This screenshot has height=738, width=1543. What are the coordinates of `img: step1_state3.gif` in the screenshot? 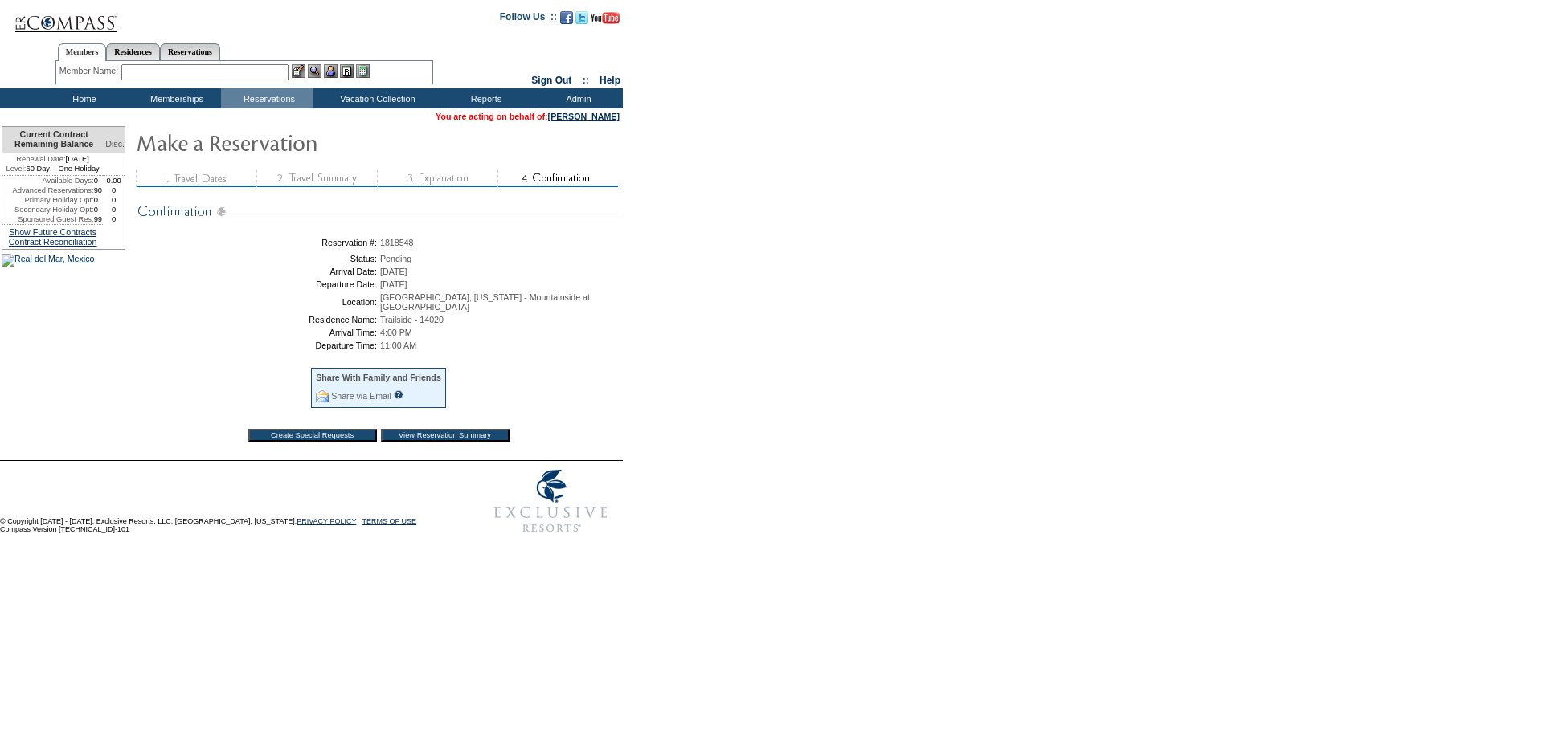 It's located at (196, 178).